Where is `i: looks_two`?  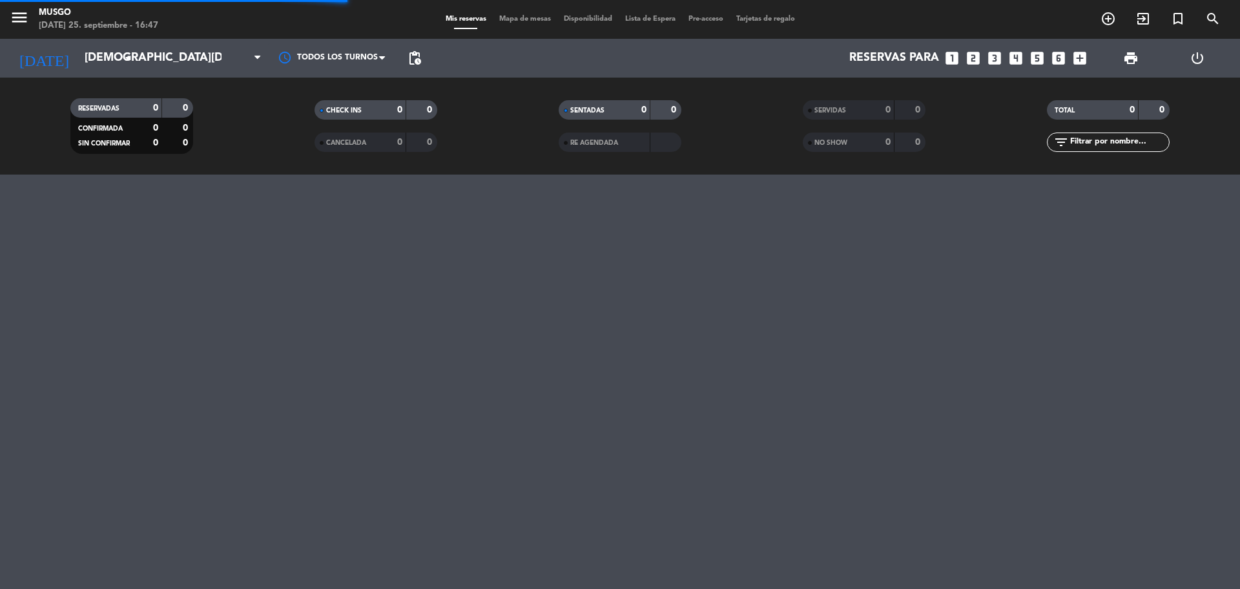
i: looks_two is located at coordinates (974, 58).